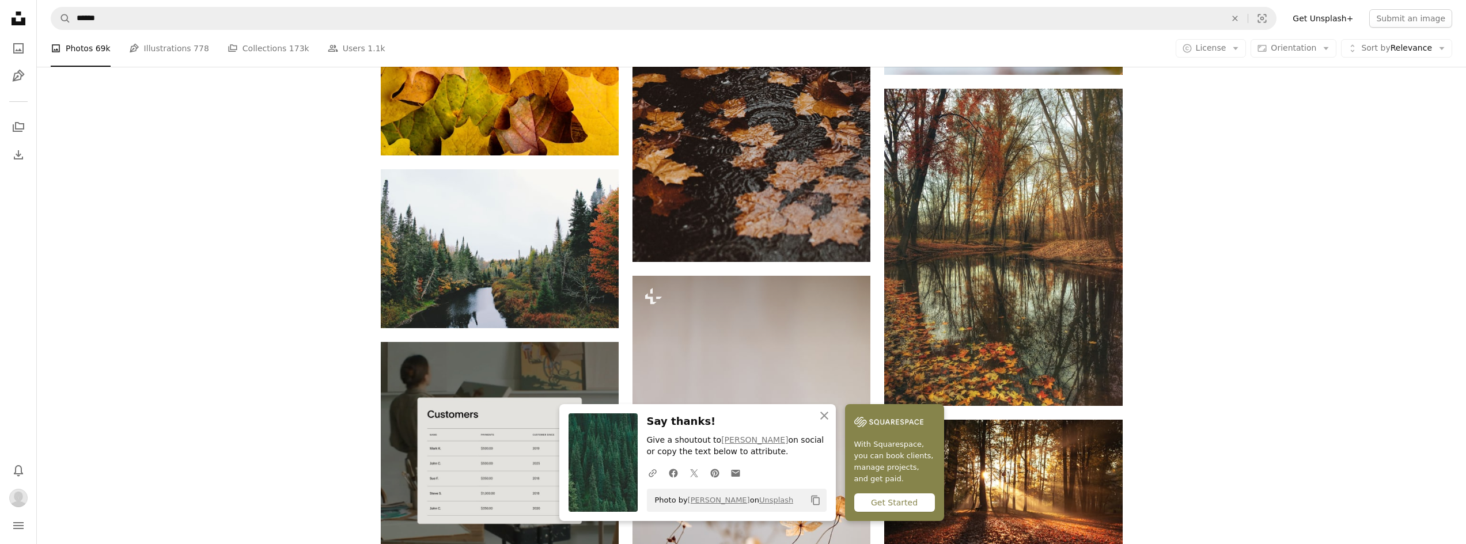 Image resolution: width=1466 pixels, height=544 pixels. Describe the element at coordinates (18, 76) in the screenshot. I see `a: Illustrations` at that location.